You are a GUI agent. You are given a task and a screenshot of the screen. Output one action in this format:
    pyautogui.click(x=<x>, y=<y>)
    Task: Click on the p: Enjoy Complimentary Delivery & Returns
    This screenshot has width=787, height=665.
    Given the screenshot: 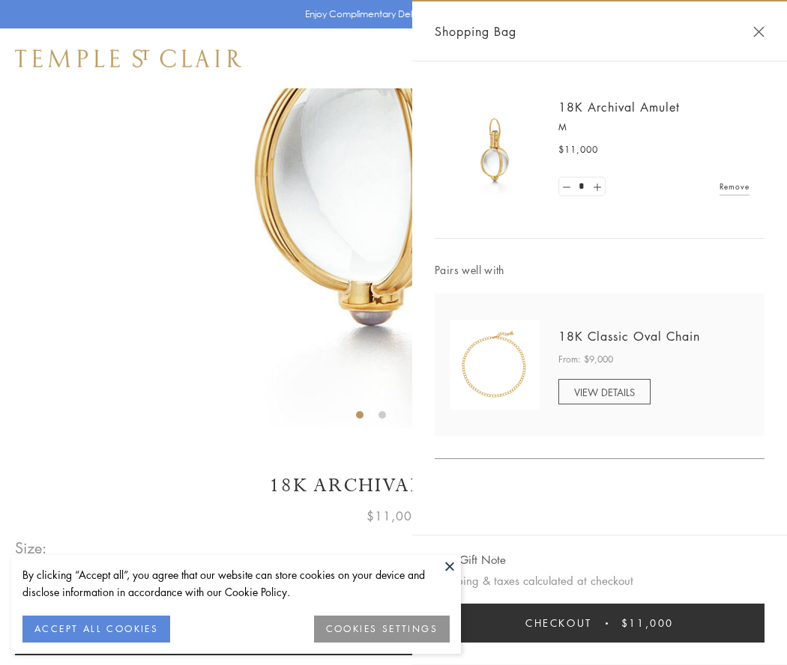 What is the action you would take?
    pyautogui.click(x=390, y=14)
    